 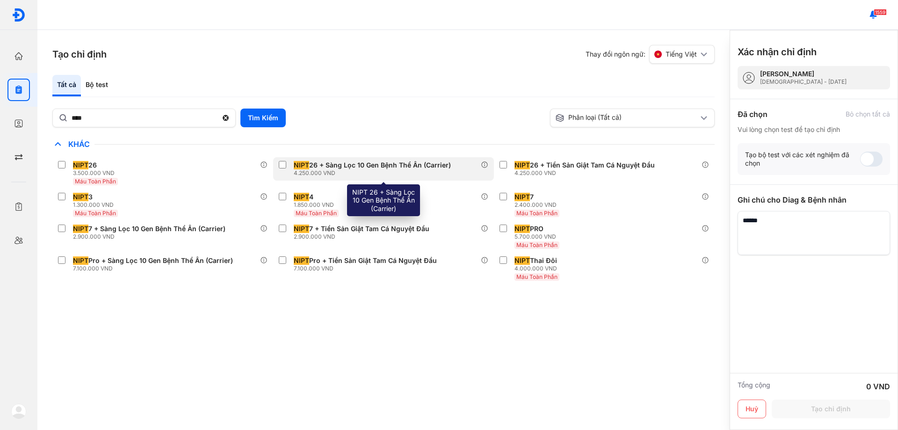 What do you see at coordinates (263, 118) in the screenshot?
I see `button: Tìm Kiếm` at bounding box center [263, 118].